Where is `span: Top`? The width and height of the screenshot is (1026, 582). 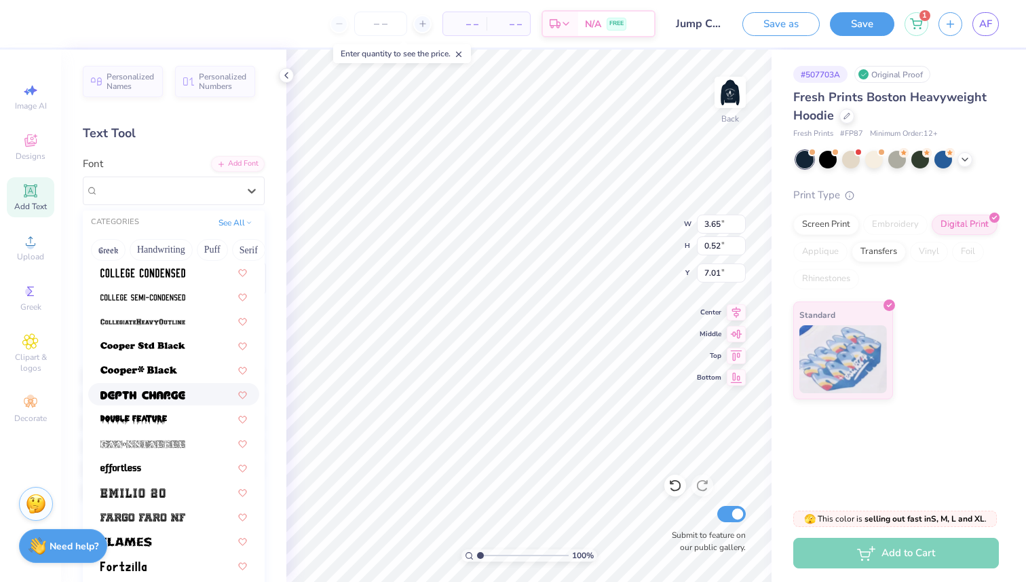
span: Top is located at coordinates (709, 356).